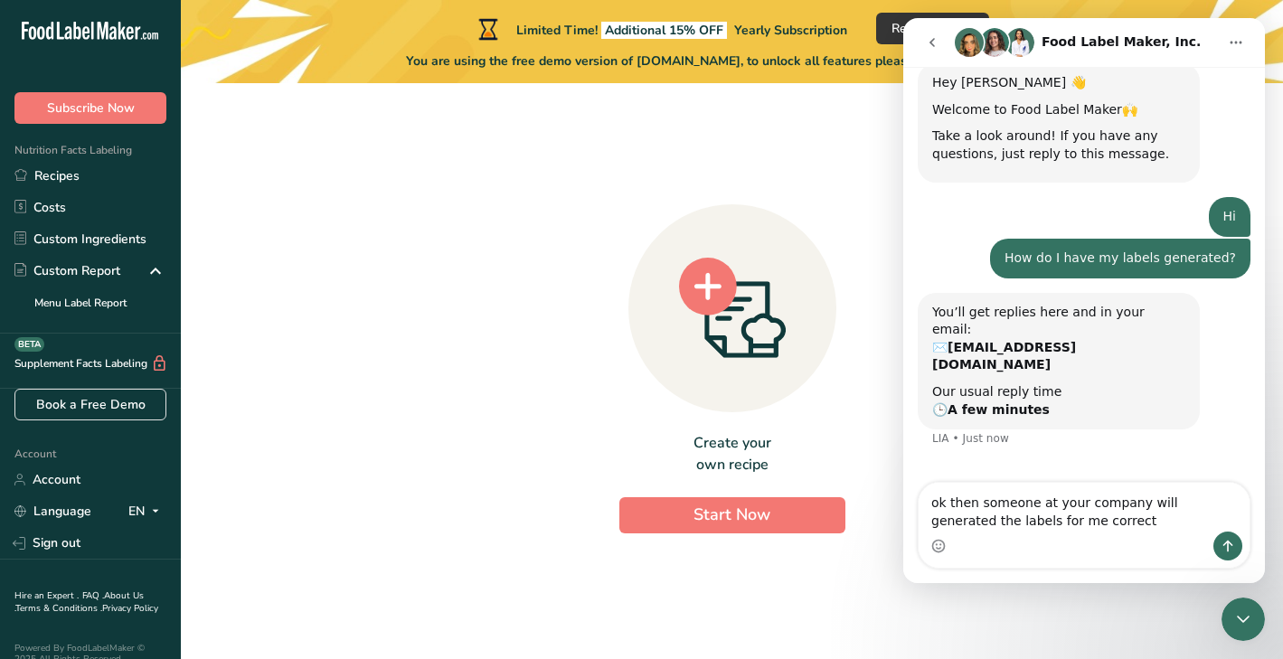 This screenshot has height=659, width=1283. I want to click on a: FAQ ., so click(93, 596).